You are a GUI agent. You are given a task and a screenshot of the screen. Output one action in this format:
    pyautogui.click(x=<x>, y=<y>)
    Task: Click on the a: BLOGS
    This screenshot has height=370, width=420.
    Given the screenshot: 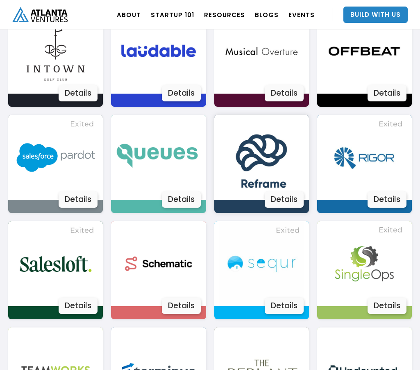 What is the action you would take?
    pyautogui.click(x=267, y=15)
    